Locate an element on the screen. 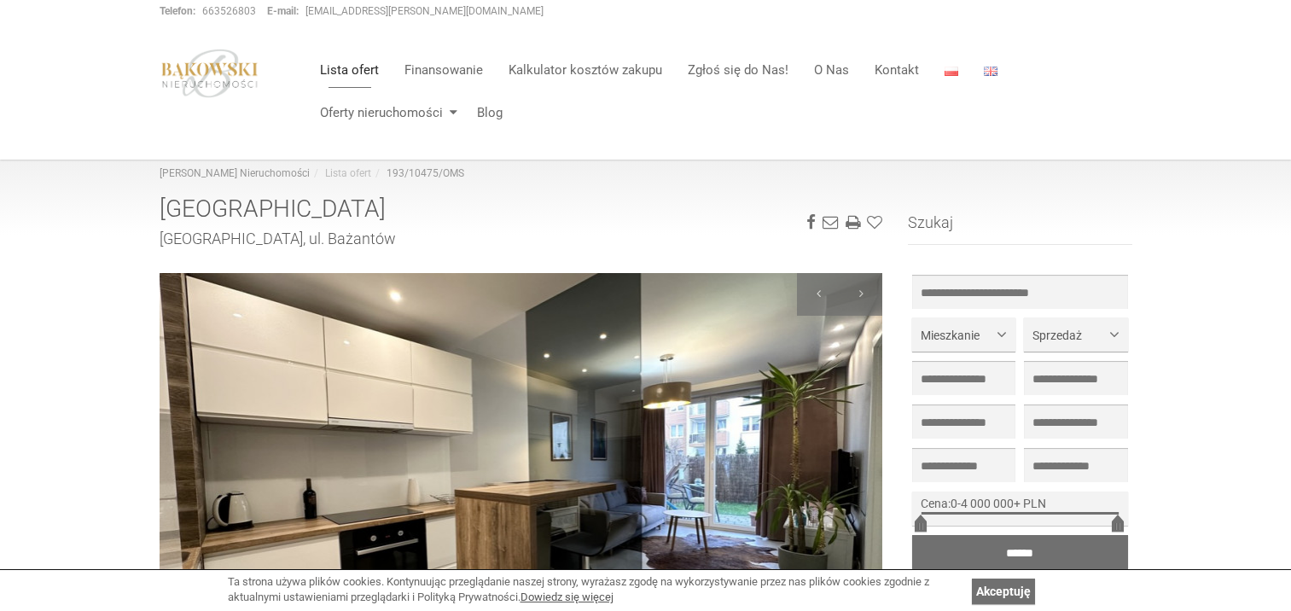  img: Polski is located at coordinates (952, 71).